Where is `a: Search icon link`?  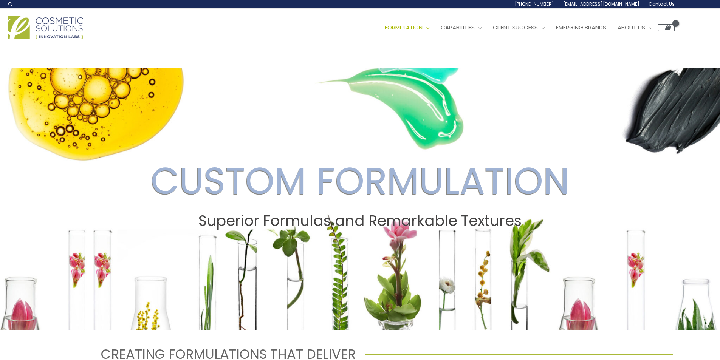
a: Search icon link is located at coordinates (11, 4).